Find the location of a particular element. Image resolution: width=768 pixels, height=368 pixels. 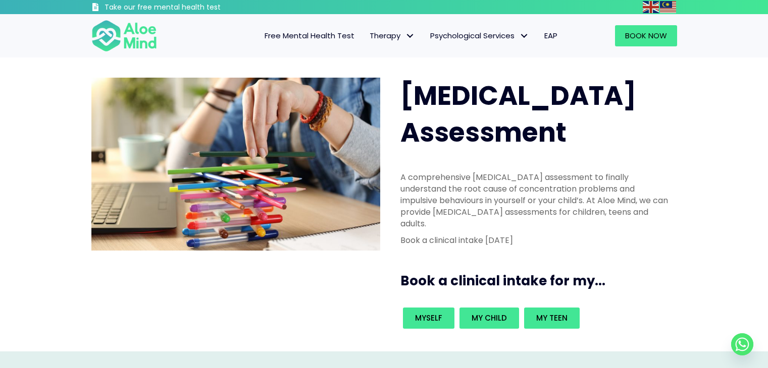

span: Myself is located at coordinates (429, 318).